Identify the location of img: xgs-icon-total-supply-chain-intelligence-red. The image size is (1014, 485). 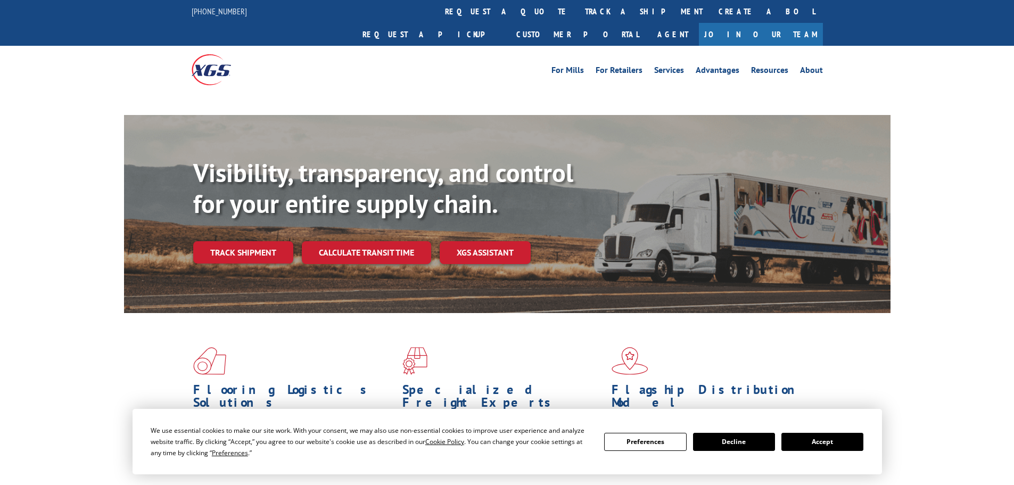
(210, 361).